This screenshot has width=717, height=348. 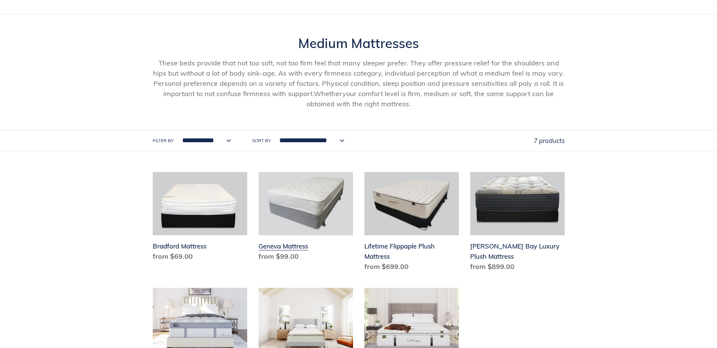 What do you see at coordinates (517, 223) in the screenshot?
I see `a: Chadwick Bay Luxury Plush Mattress` at bounding box center [517, 223].